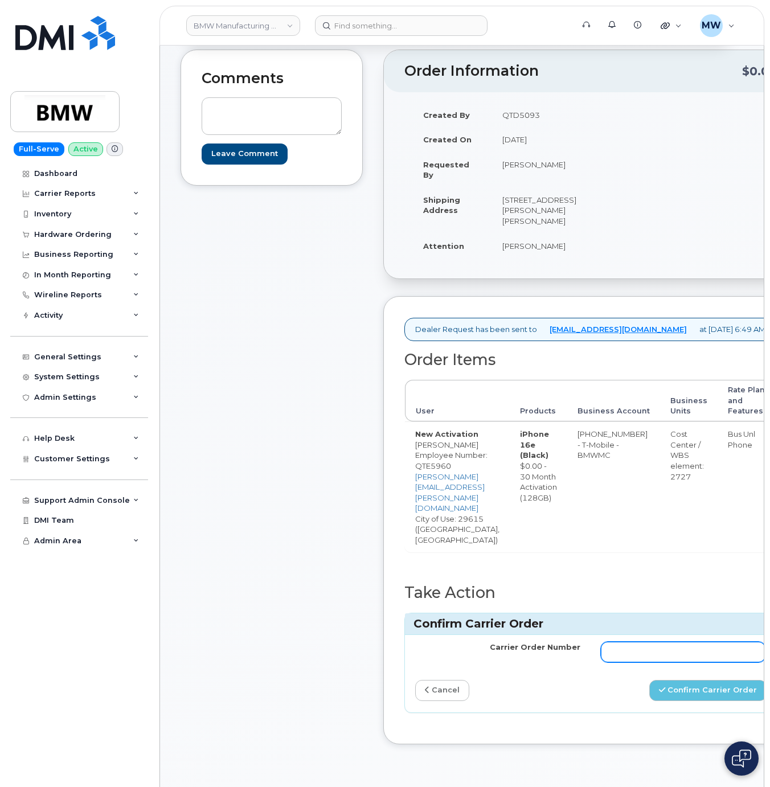  Describe the element at coordinates (446, 170) in the screenshot. I see `strong: Requested By` at that location.